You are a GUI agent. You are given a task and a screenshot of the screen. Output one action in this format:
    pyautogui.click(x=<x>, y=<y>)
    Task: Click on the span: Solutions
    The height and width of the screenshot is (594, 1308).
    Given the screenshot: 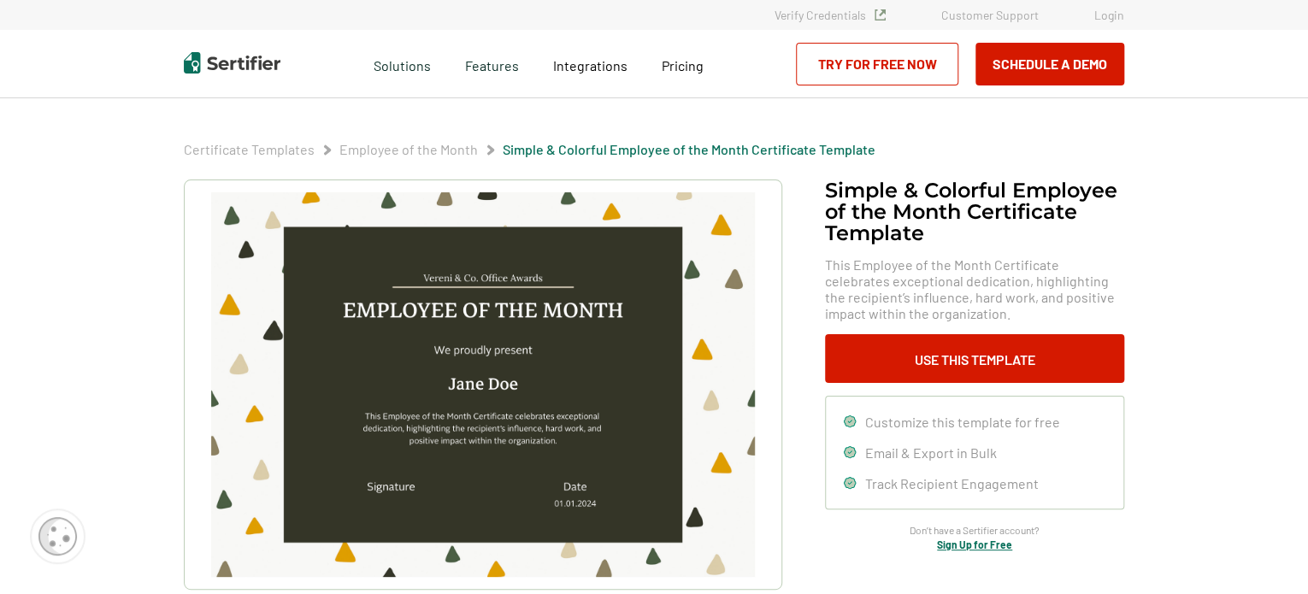 What is the action you would take?
    pyautogui.click(x=402, y=63)
    